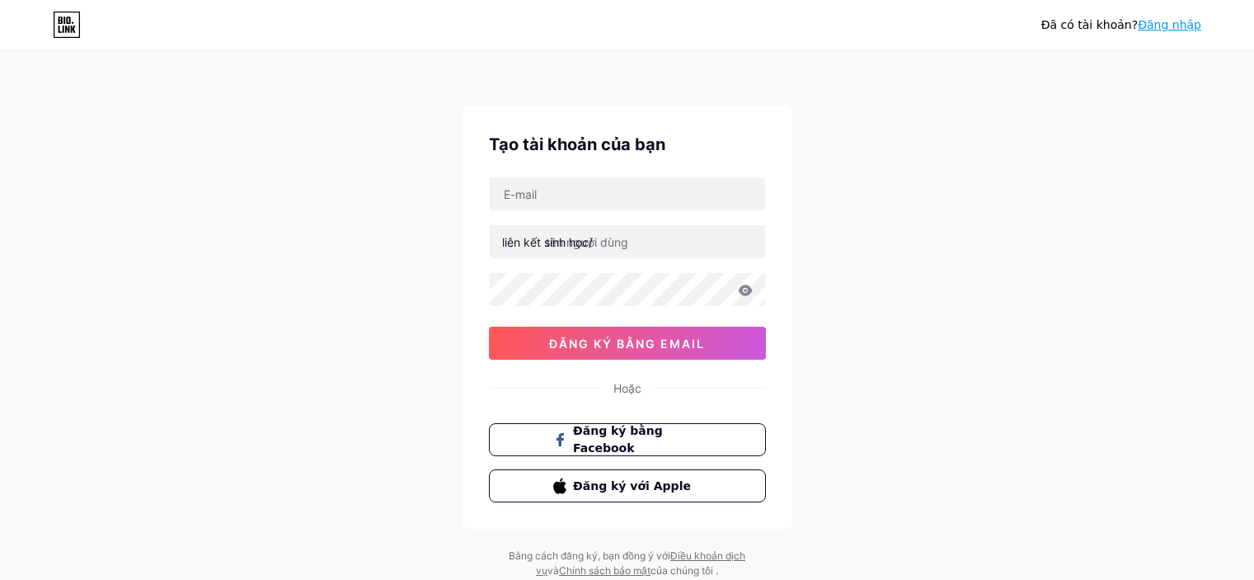  I want to click on input: E-mail, so click(627, 194).